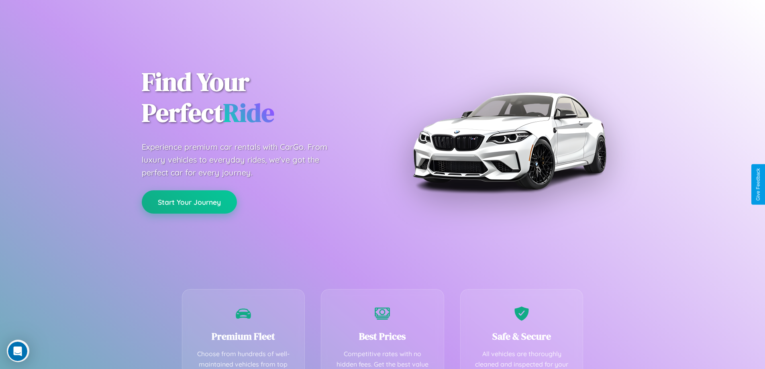 This screenshot has height=369, width=765. What do you see at coordinates (243, 336) in the screenshot?
I see `h3: Premium Fleet` at bounding box center [243, 336].